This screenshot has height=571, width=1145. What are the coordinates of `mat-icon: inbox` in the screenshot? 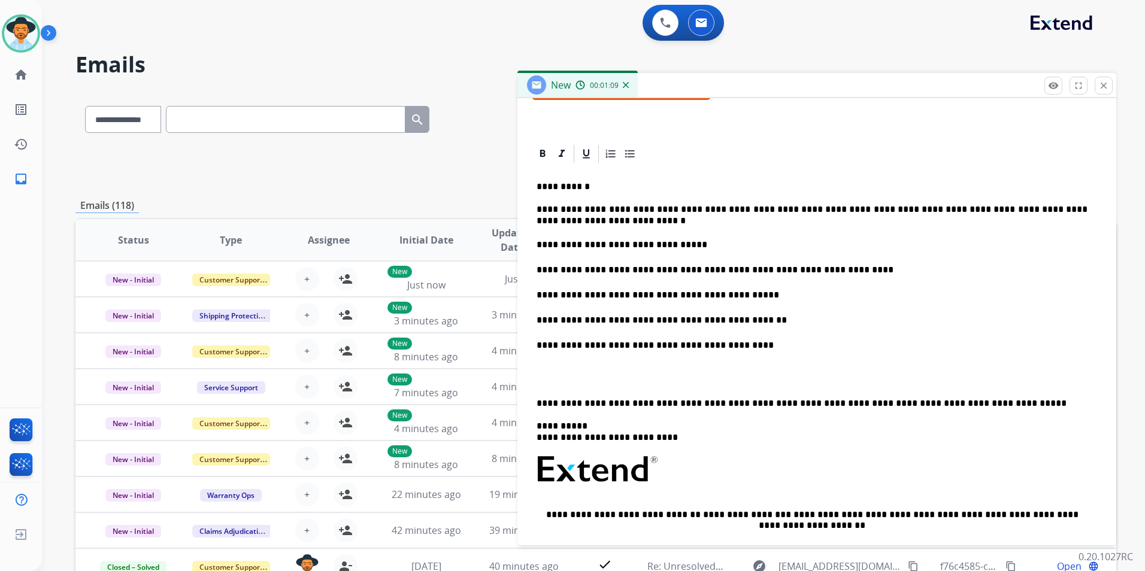 It's located at (21, 179).